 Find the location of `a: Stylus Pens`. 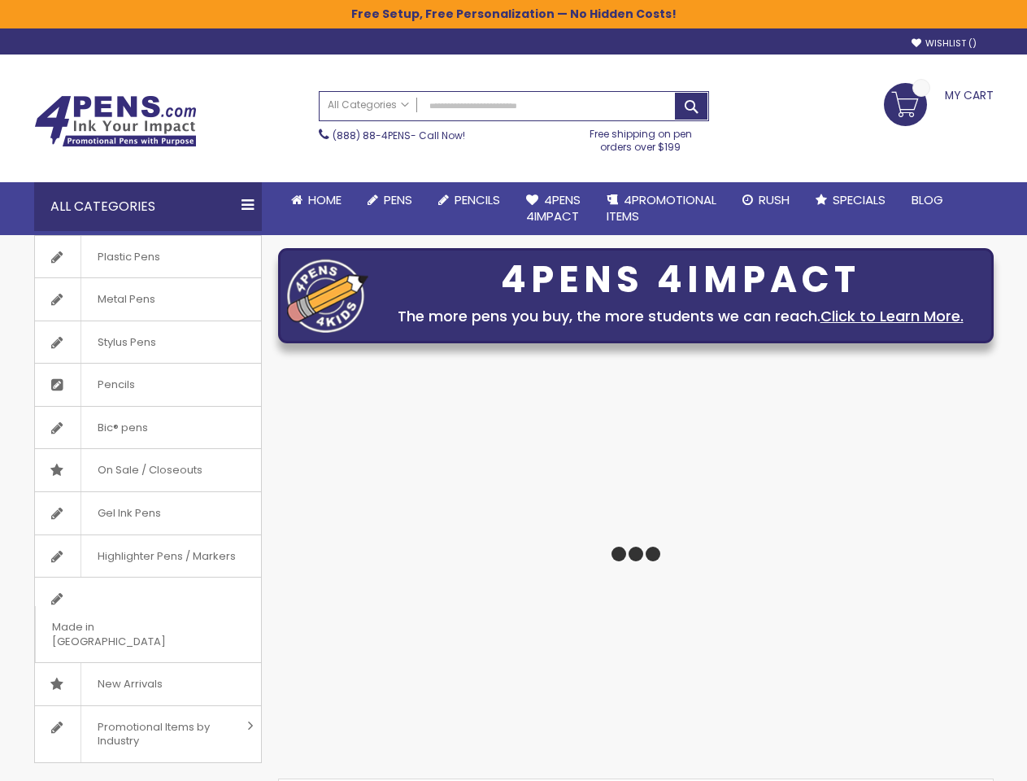

a: Stylus Pens is located at coordinates (148, 342).